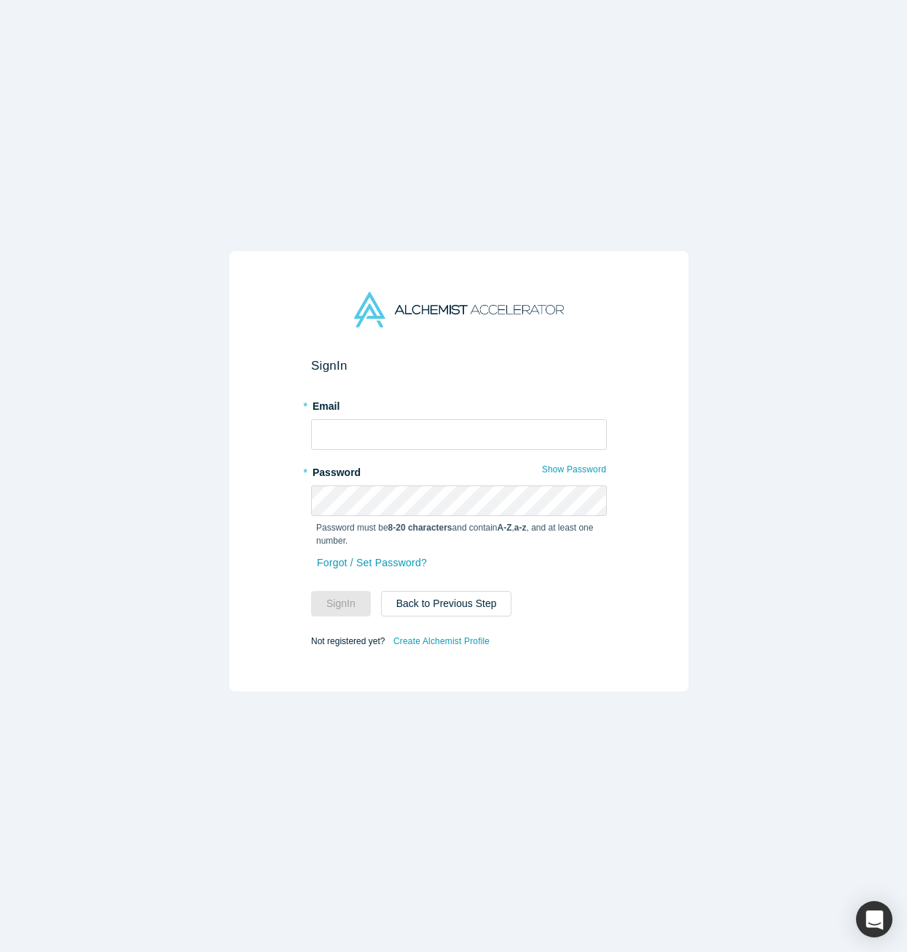 This screenshot has height=952, width=907. I want to click on a: Forgot / Set Password?, so click(371, 563).